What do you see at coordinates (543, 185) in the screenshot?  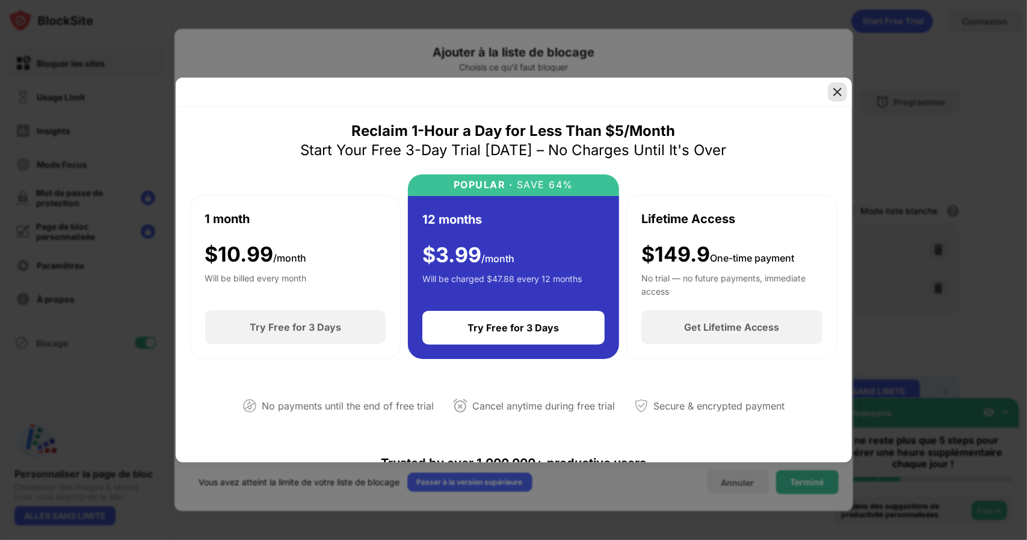 I see `div: SAVE 64%` at bounding box center [543, 185].